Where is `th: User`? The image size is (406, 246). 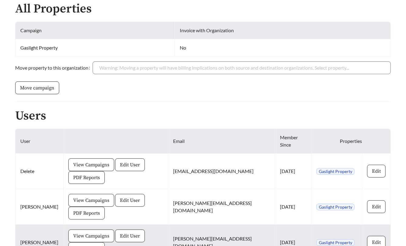
th: User is located at coordinates (39, 141).